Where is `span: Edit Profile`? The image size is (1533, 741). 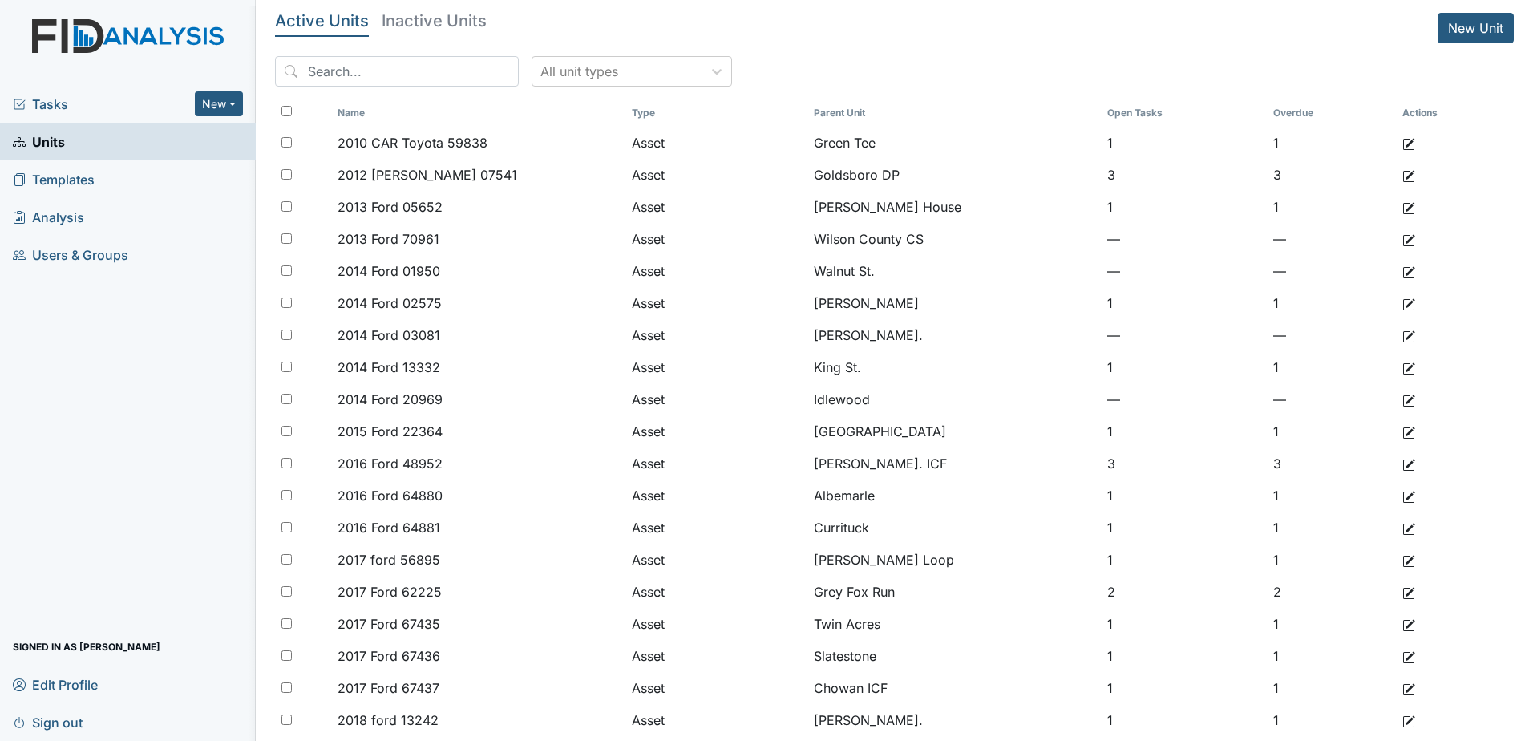
span: Edit Profile is located at coordinates (55, 684).